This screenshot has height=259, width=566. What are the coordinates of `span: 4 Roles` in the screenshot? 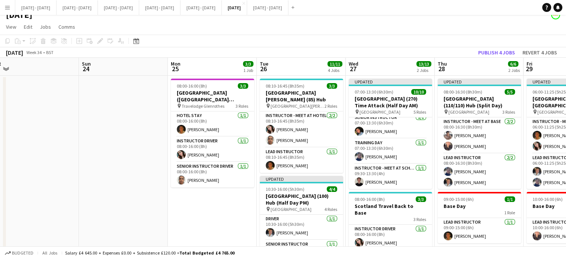 It's located at (331, 209).